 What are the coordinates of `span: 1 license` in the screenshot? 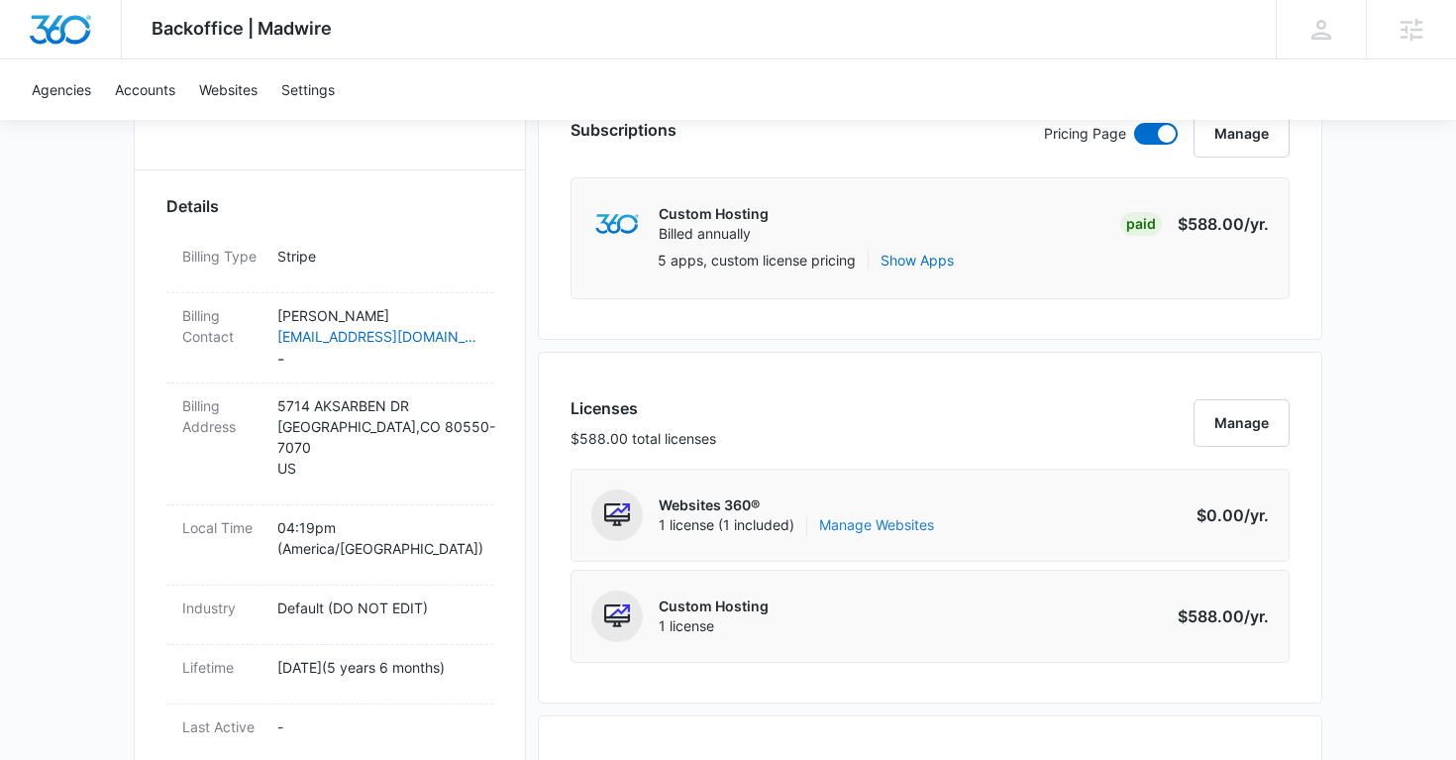 It's located at (713, 626).